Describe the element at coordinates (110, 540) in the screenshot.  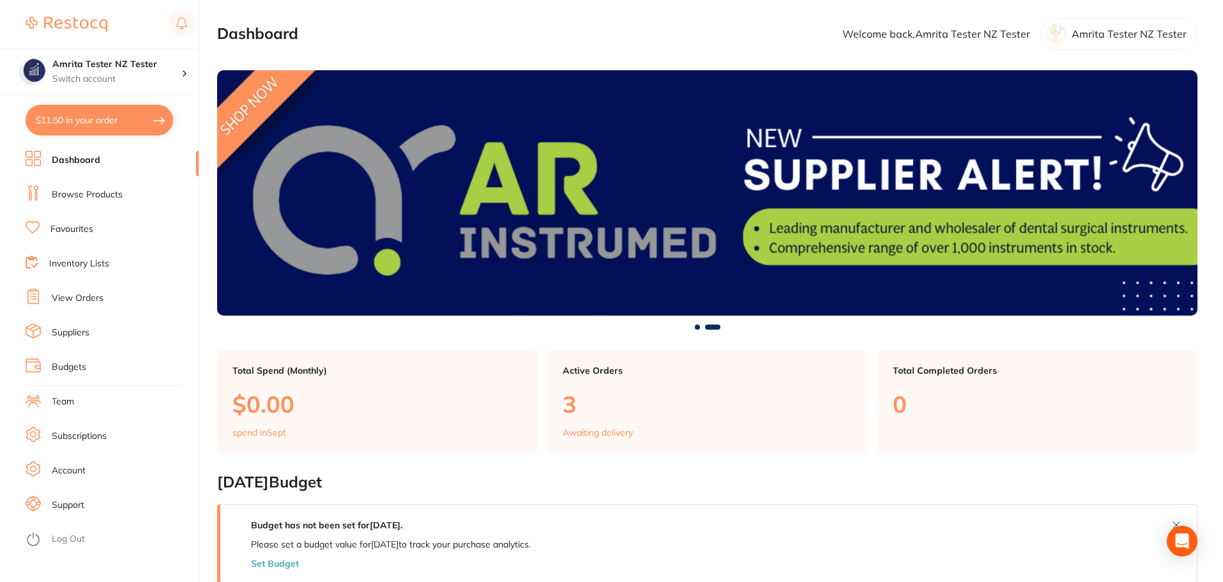
I see `button: Log Out` at that location.